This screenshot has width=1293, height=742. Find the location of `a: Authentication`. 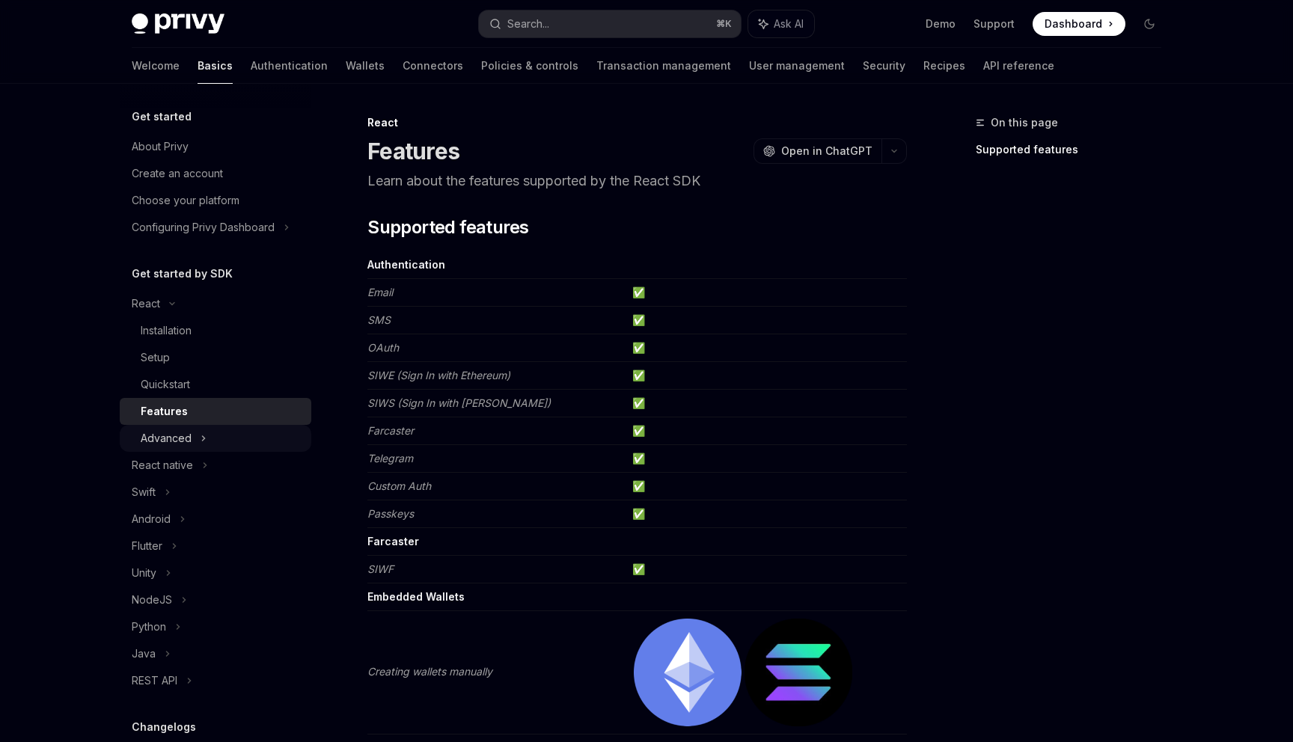

a: Authentication is located at coordinates (289, 66).